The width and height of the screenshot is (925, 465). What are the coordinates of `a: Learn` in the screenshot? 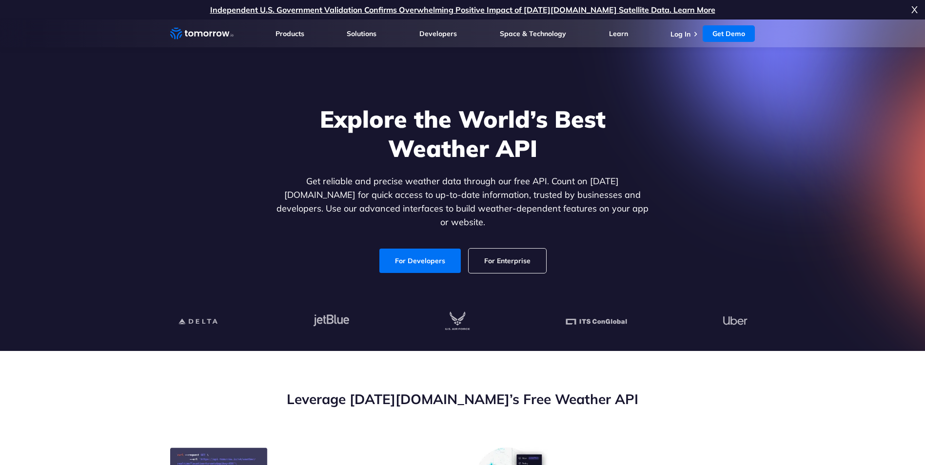 It's located at (618, 34).